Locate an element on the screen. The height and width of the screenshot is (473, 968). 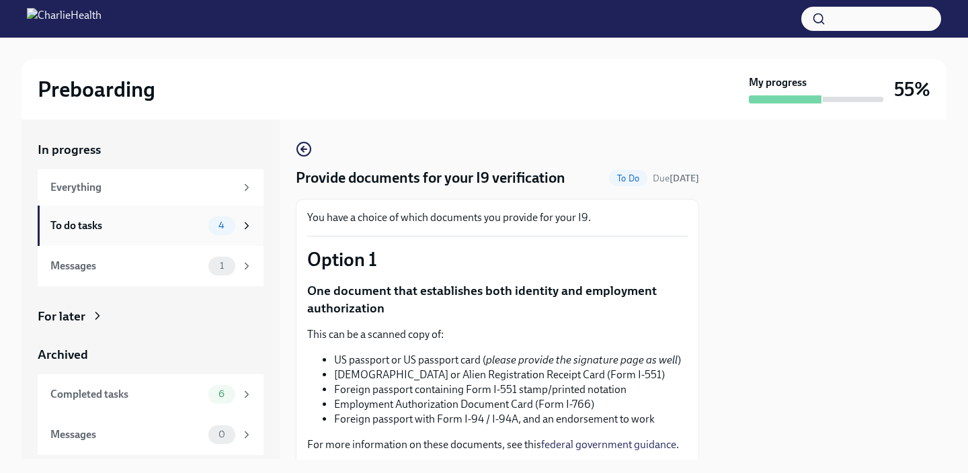
a: Archived is located at coordinates (151, 355).